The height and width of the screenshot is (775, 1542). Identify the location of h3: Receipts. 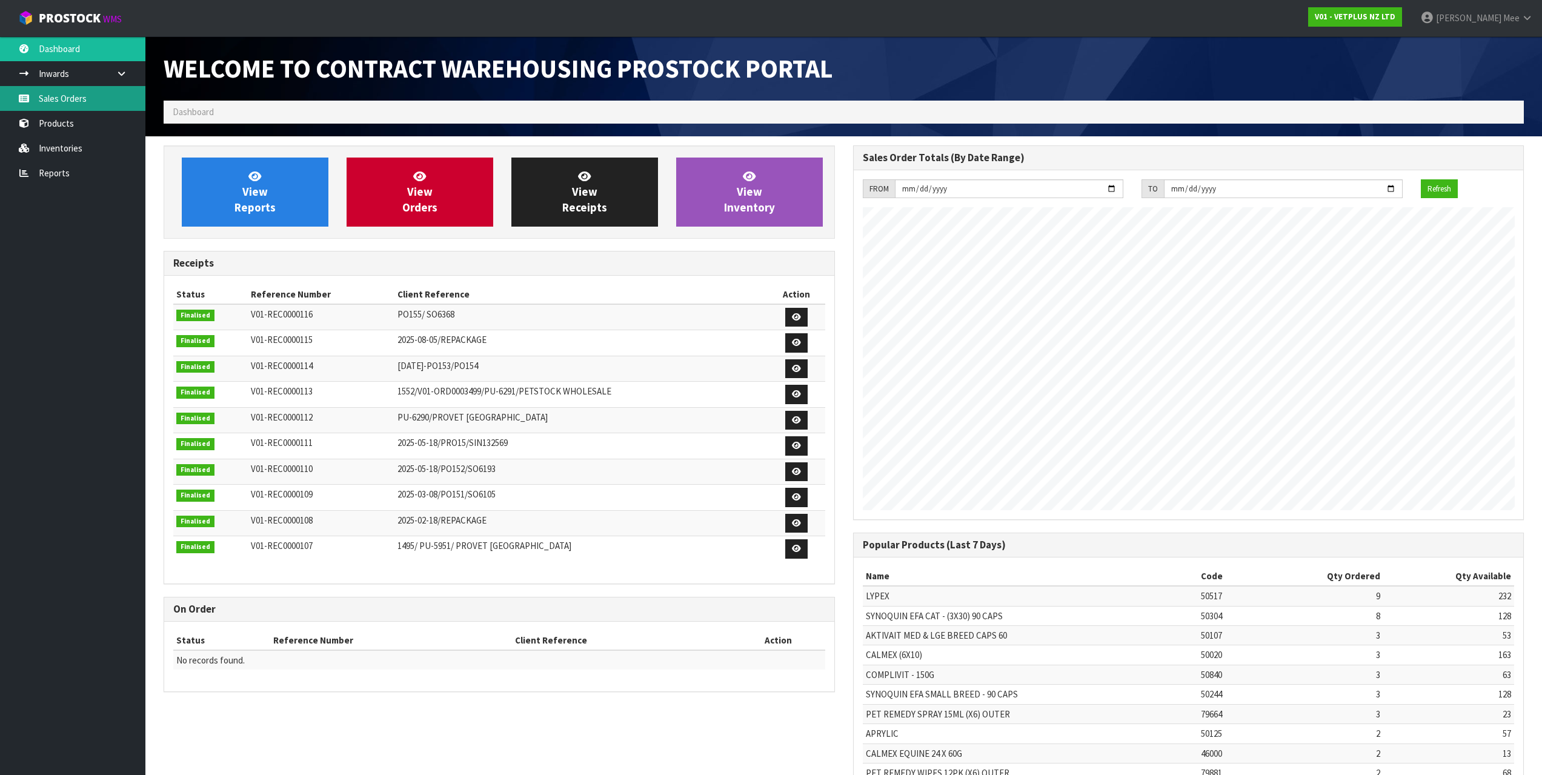
(499, 263).